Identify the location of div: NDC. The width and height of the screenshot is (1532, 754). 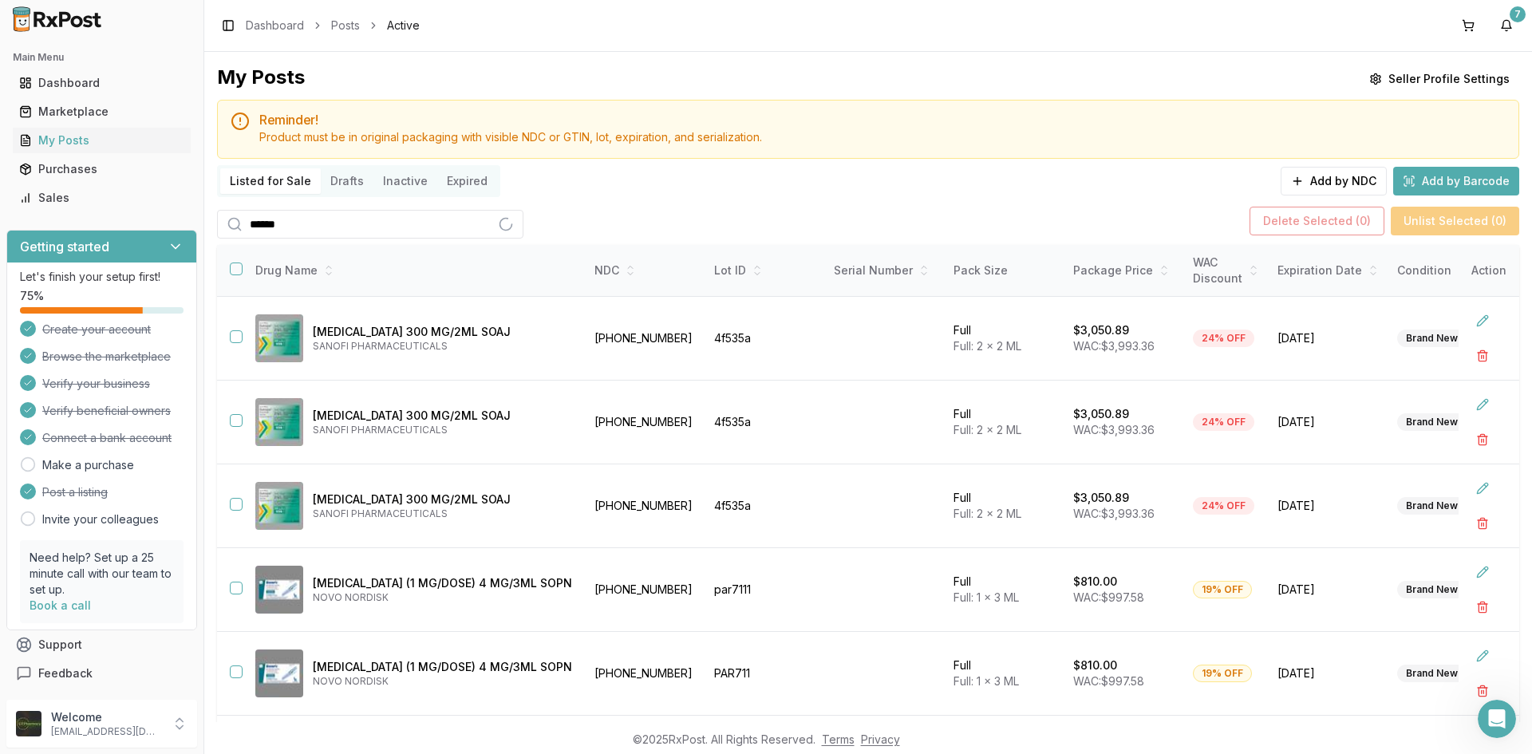
(645, 271).